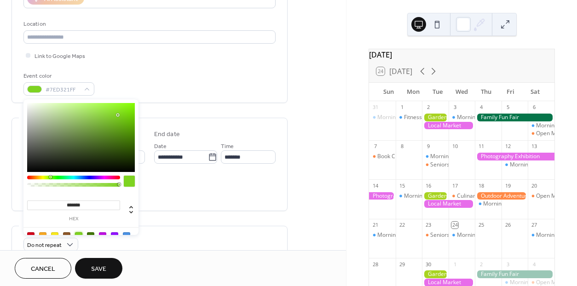 Image resolution: width=577 pixels, height=286 pixels. I want to click on div: 9, so click(428, 146).